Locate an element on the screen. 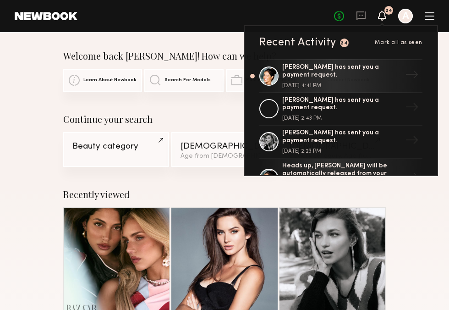  div: Recently viewed is located at coordinates (224, 194).